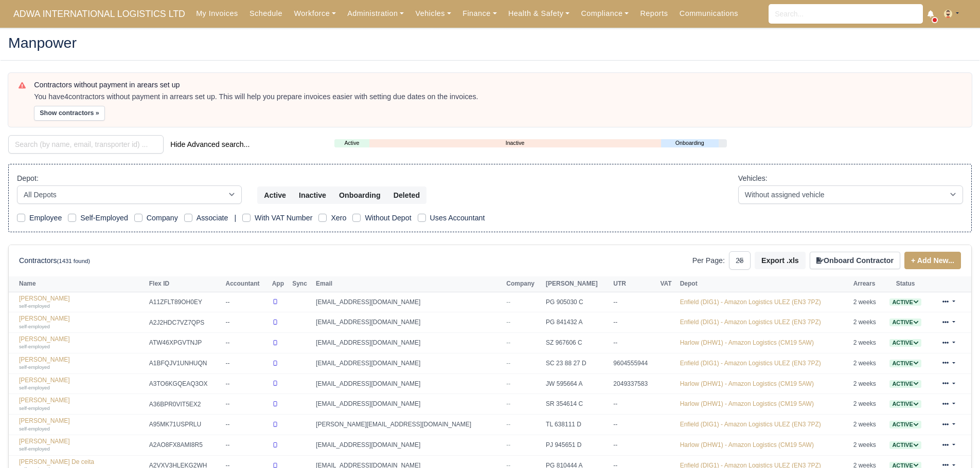 The height and width of the screenshot is (468, 980). I want to click on button: Active, so click(275, 195).